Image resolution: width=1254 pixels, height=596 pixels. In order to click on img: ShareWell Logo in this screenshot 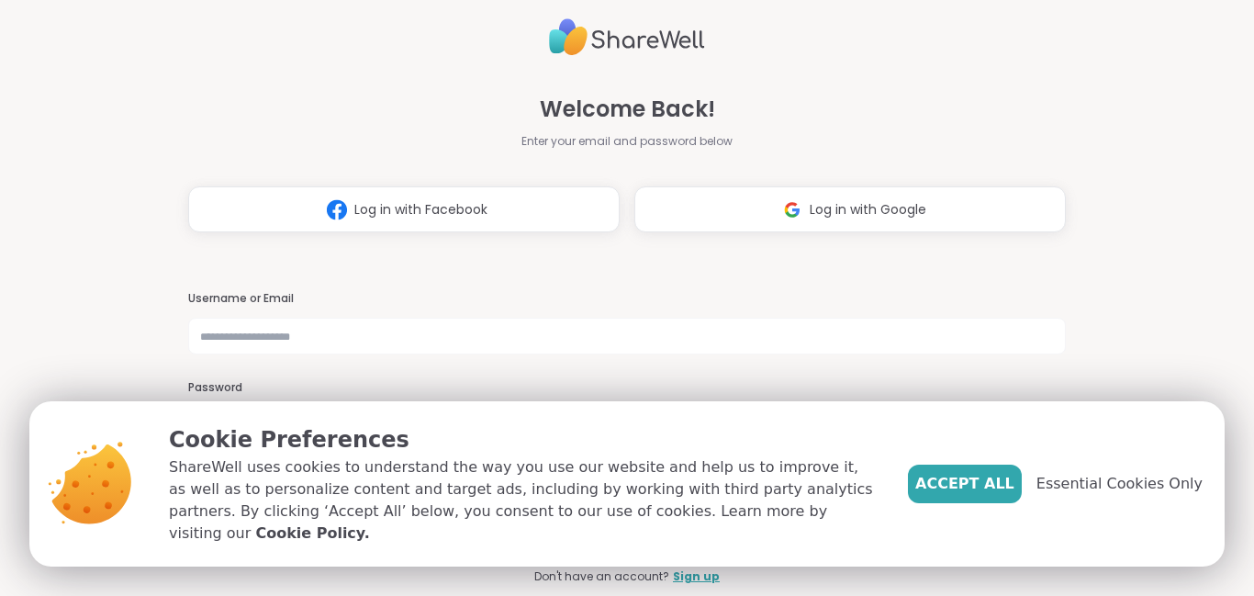, I will do `click(627, 37)`.